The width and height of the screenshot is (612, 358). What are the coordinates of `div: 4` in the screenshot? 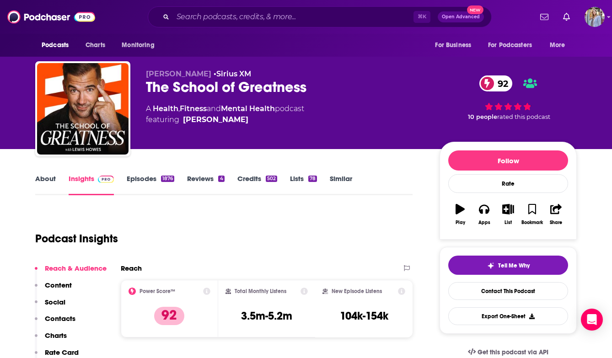 It's located at (221, 179).